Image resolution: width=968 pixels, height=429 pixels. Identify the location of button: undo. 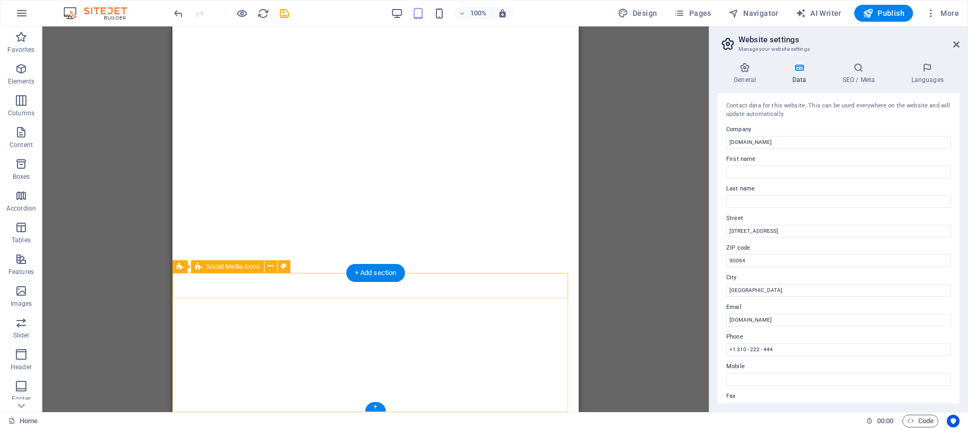
(178, 13).